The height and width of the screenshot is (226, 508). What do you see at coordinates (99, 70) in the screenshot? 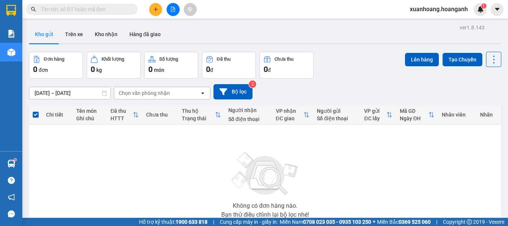
I see `span: kg` at bounding box center [99, 70].